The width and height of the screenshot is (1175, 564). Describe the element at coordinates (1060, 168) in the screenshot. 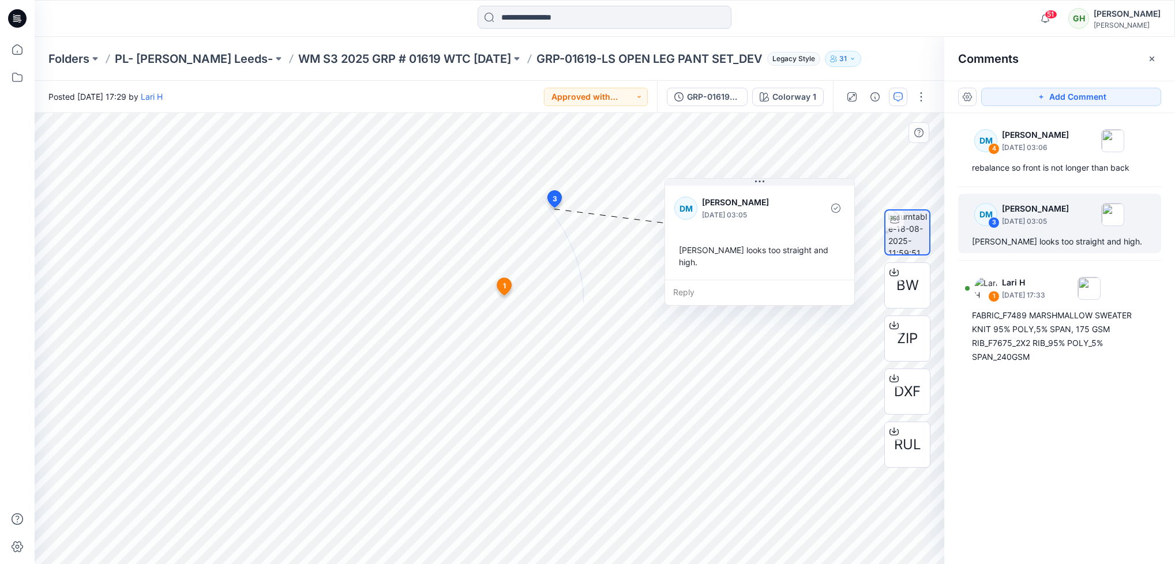

I see `div: rebalance so front is not longer than back` at that location.